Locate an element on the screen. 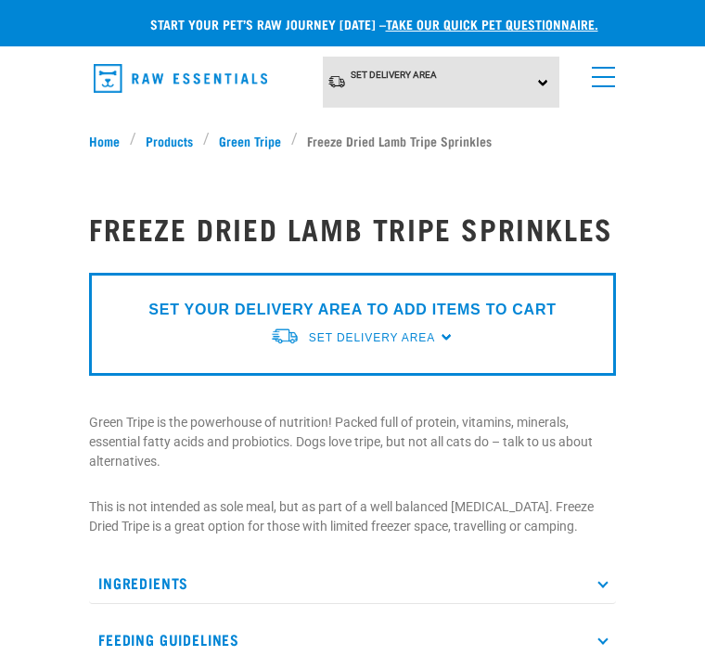 This screenshot has width=705, height=656. a: Green Tripe is located at coordinates (251, 140).